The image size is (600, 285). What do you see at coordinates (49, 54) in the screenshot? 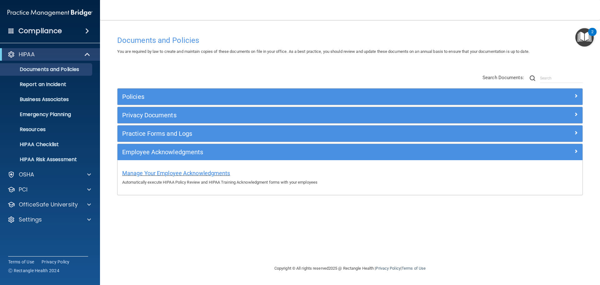
I see `a: HIPAA` at bounding box center [49, 54].